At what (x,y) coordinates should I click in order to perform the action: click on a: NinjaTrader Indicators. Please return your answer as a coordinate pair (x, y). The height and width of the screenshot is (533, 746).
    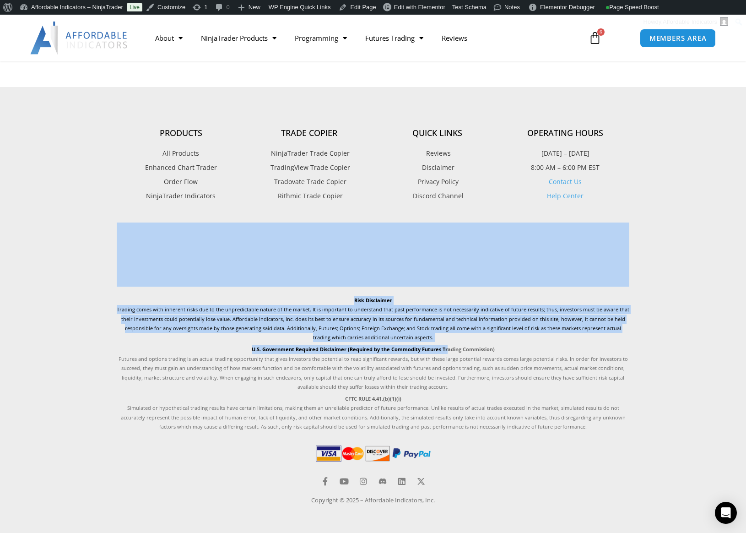
    Looking at the image, I should click on (181, 196).